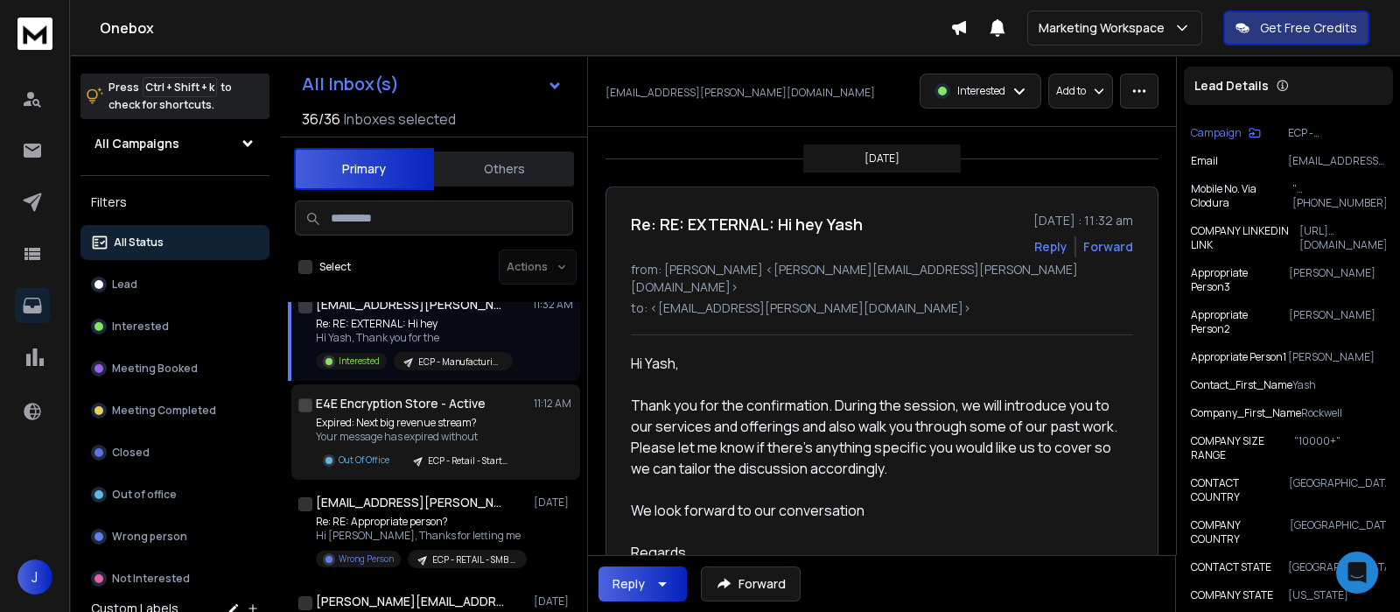  Describe the element at coordinates (1240, 322) in the screenshot. I see `p: Appropriate Person2` at that location.